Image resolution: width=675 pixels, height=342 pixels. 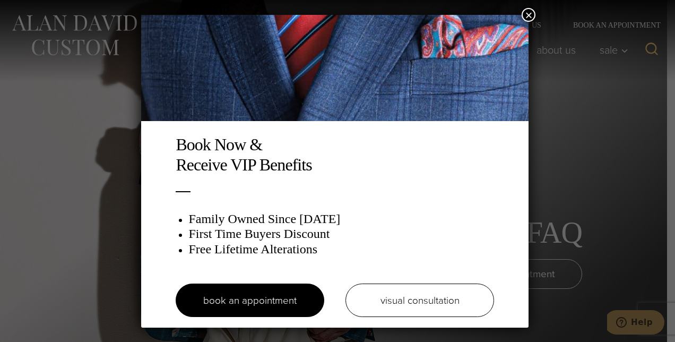 What do you see at coordinates (335, 154) in the screenshot?
I see `h2: Book Now & Receive VIP Benefits` at bounding box center [335, 154].